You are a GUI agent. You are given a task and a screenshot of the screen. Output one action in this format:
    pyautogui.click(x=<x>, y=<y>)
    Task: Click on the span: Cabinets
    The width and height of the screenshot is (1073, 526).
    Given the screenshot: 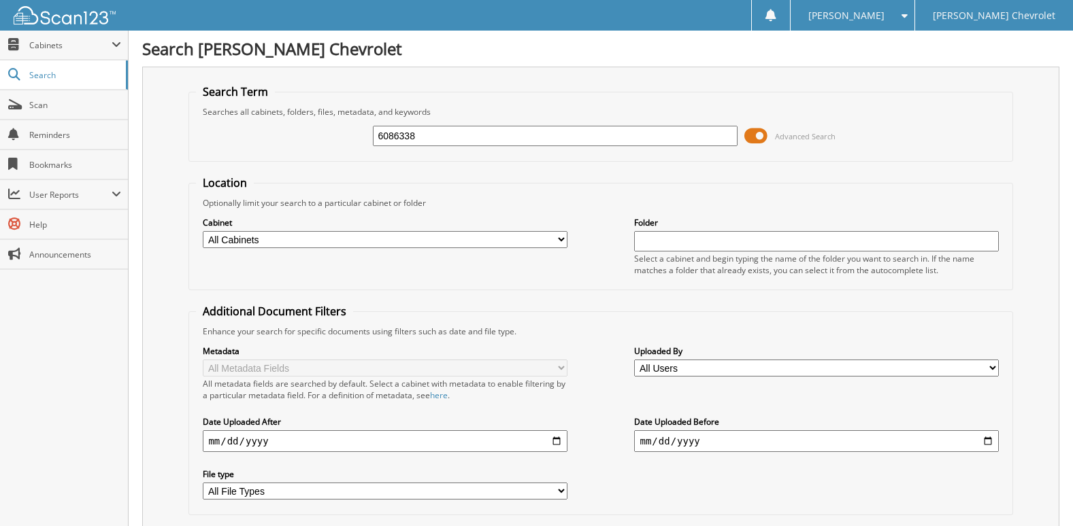 What is the action you would take?
    pyautogui.click(x=70, y=45)
    